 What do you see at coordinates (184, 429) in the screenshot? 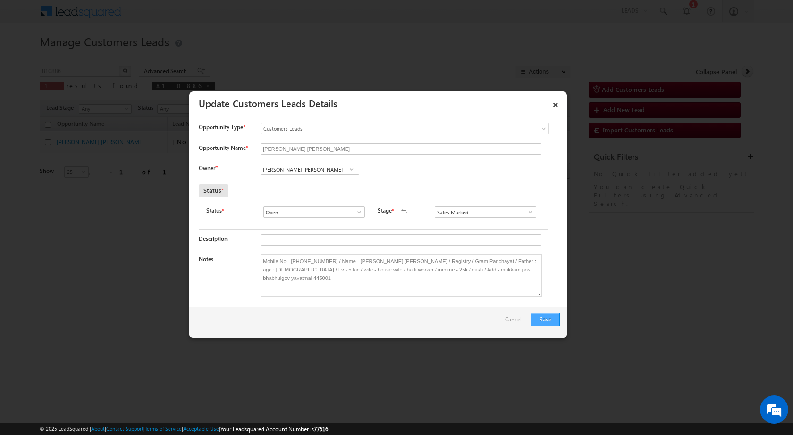
I see `span: © 2025 LeadSquared | | | | |` at bounding box center [184, 429].